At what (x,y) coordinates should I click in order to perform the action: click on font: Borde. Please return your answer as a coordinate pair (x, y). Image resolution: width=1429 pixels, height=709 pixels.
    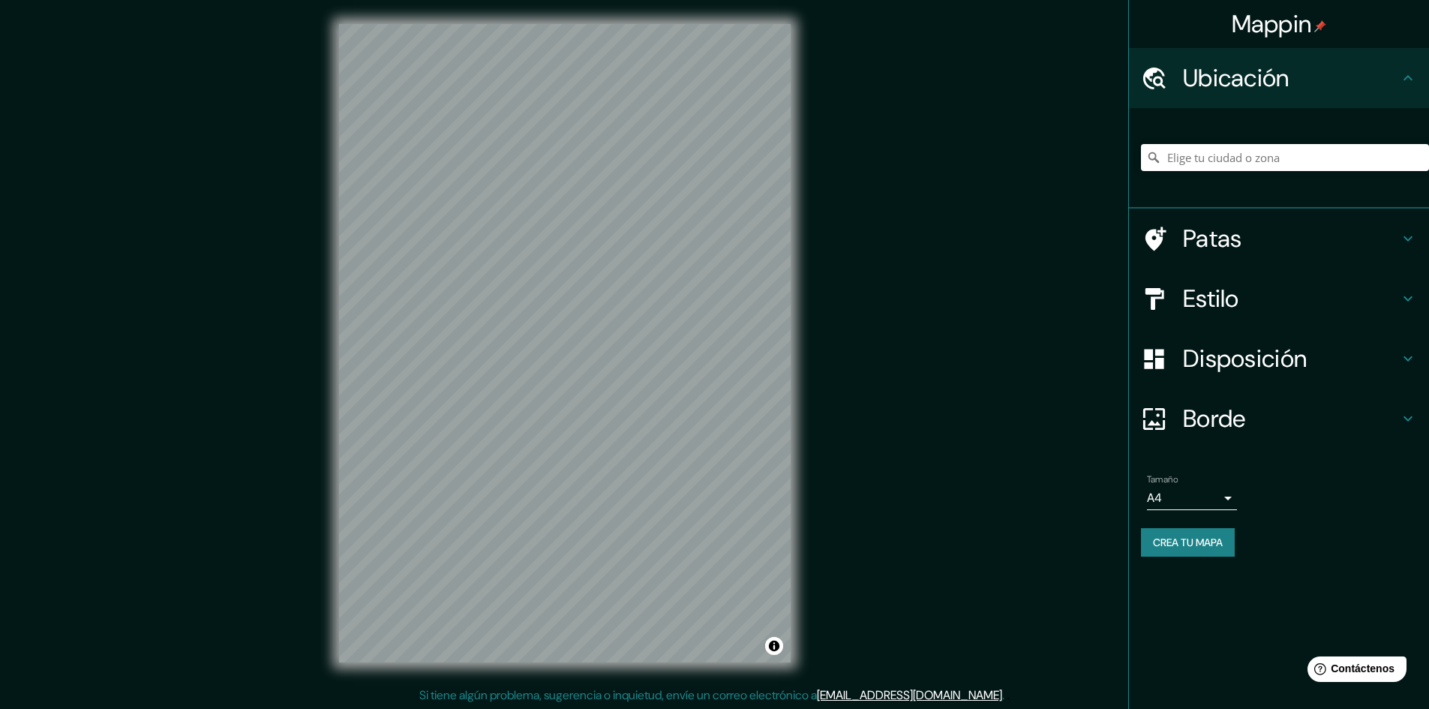
    Looking at the image, I should click on (1214, 419).